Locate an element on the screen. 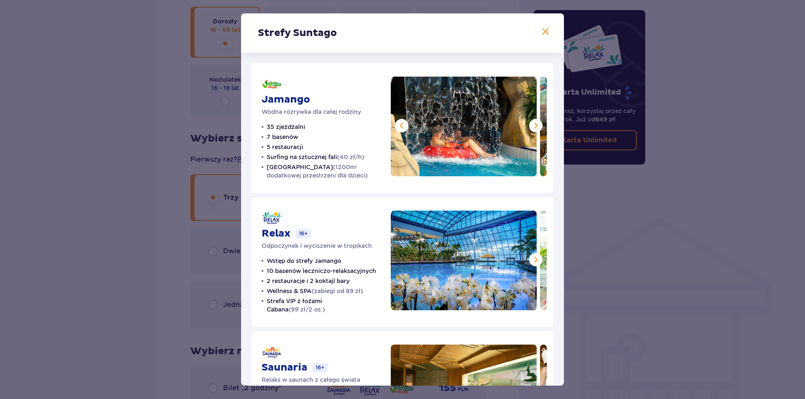 The height and width of the screenshot is (399, 805). img: Jamango is located at coordinates (464, 127).